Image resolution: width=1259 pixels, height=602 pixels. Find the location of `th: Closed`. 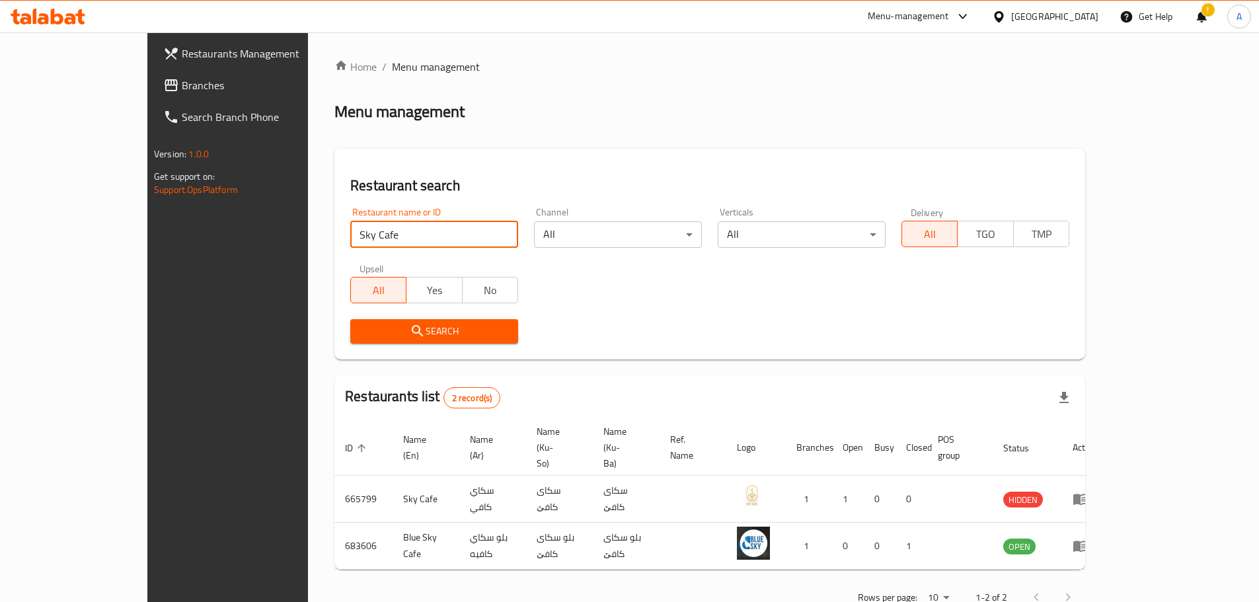

th: Closed is located at coordinates (911, 447).